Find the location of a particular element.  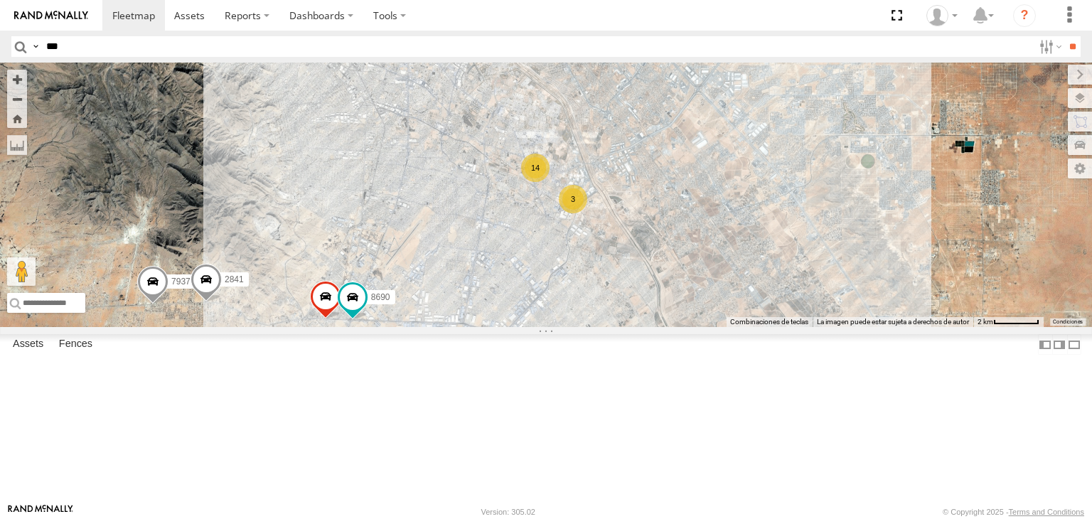

span: La imagen puede estar sujeta a derechos de autor is located at coordinates (893, 321).